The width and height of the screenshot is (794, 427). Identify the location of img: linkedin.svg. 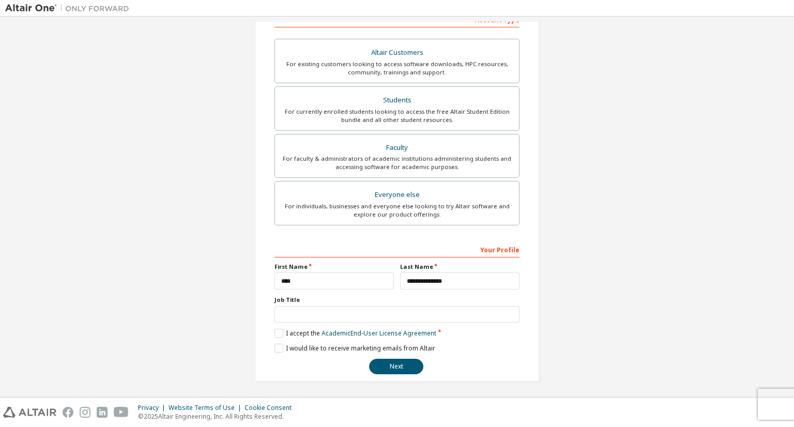
(102, 412).